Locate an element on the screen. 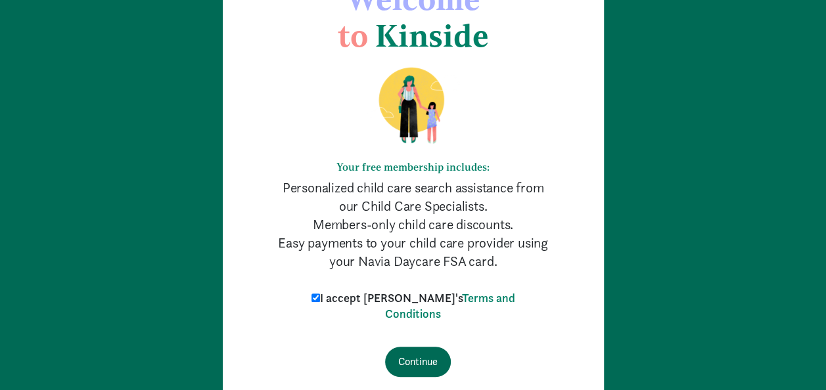  p: Easy payments to your child care provider using your Navia Daycare FSA card. is located at coordinates (413, 252).